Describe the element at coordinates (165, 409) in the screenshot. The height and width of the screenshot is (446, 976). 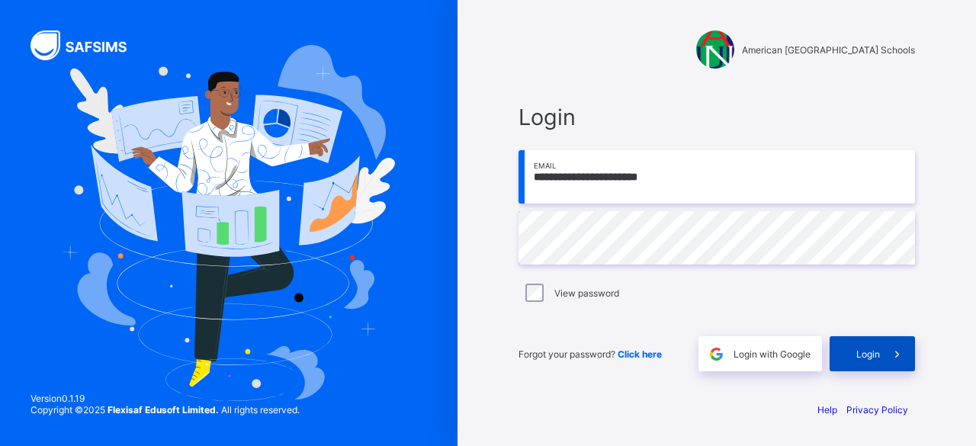
I see `span: Copyright © 2025 All rights reserved.` at that location.